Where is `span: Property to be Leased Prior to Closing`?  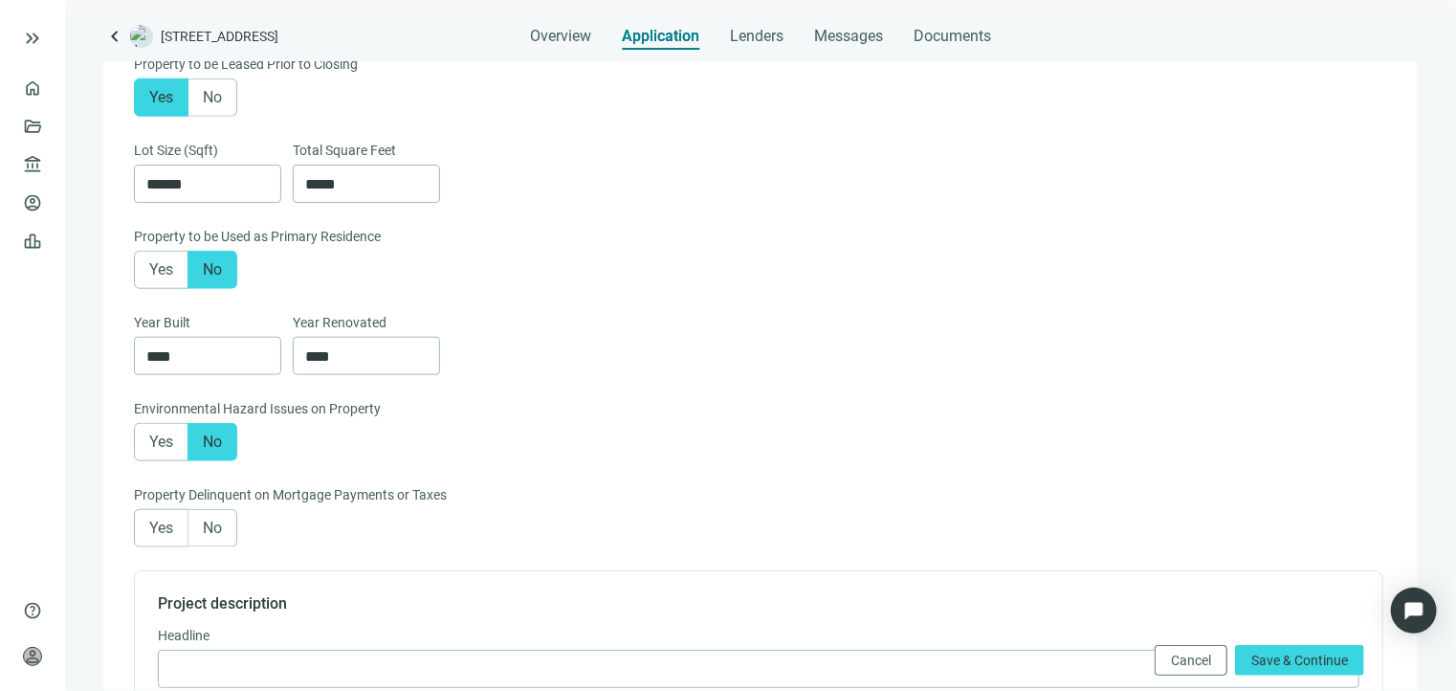
span: Property to be Leased Prior to Closing is located at coordinates (246, 64).